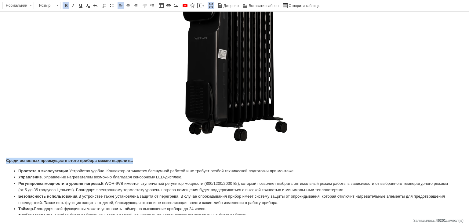 Image resolution: width=469 pixels, height=223 pixels. What do you see at coordinates (81, 5) in the screenshot?
I see `a: Підкреслений (Ctrl+U)` at bounding box center [81, 5].